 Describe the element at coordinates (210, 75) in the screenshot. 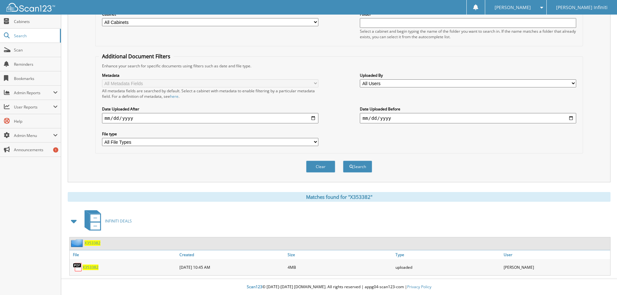

I see `label: Metadata` at that location.